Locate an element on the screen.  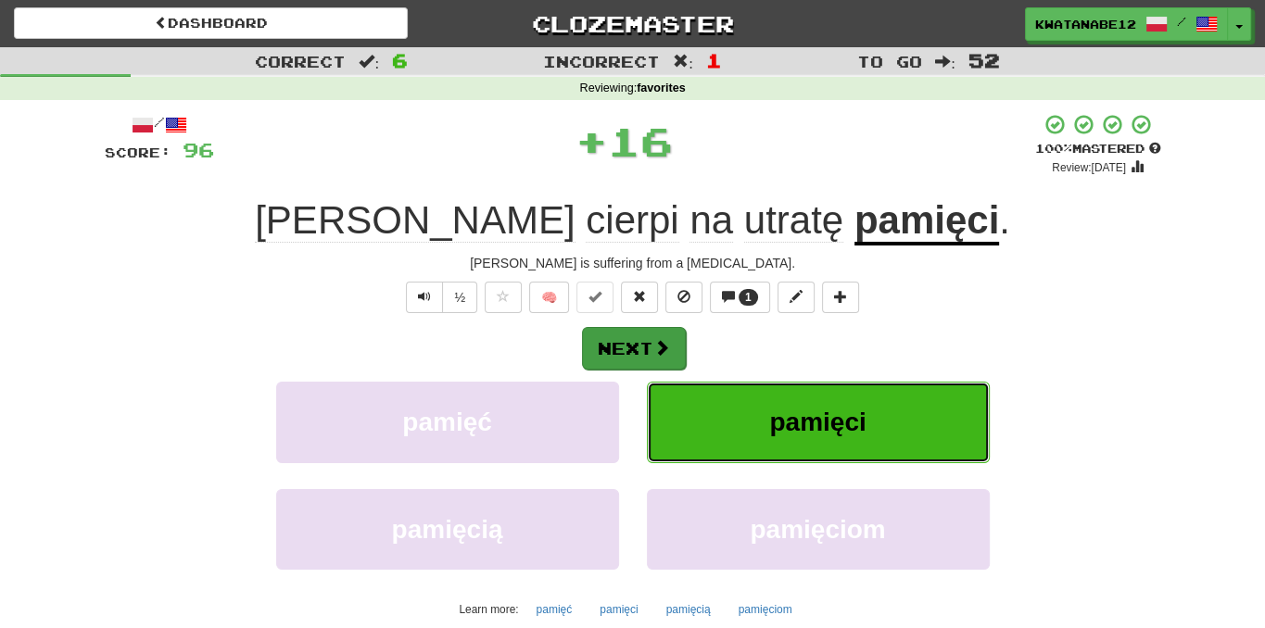
span: pamięciom is located at coordinates (817, 529).